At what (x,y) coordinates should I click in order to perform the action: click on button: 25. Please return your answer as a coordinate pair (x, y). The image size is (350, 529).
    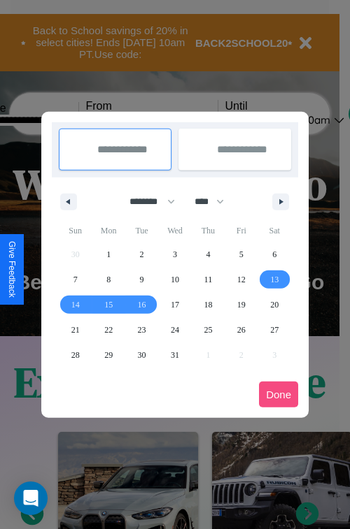
    Looking at the image, I should click on (208, 330).